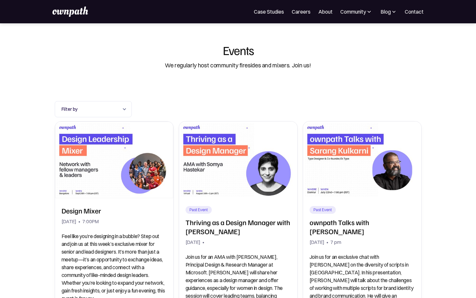  I want to click on div: 7:00PM, so click(90, 221).